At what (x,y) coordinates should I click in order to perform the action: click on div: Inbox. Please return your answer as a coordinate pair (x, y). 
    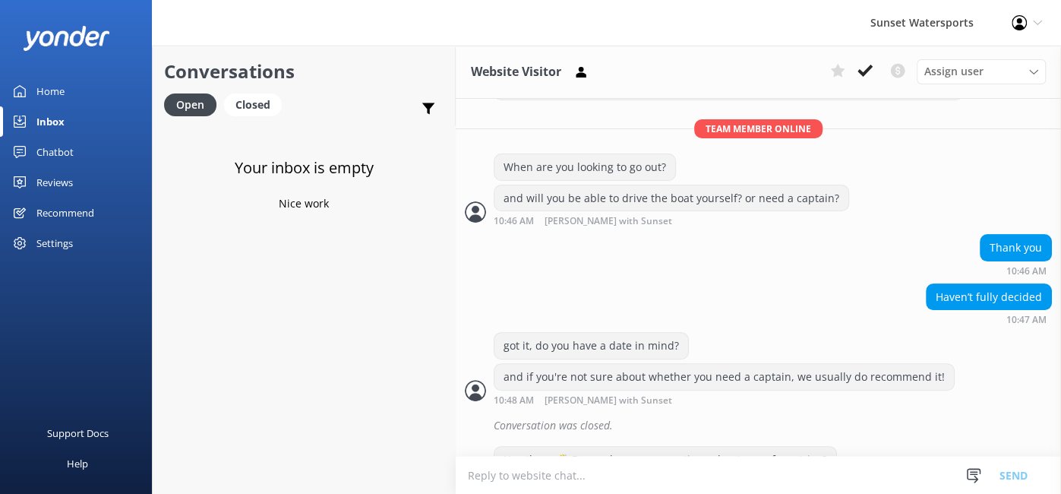
    Looking at the image, I should click on (50, 122).